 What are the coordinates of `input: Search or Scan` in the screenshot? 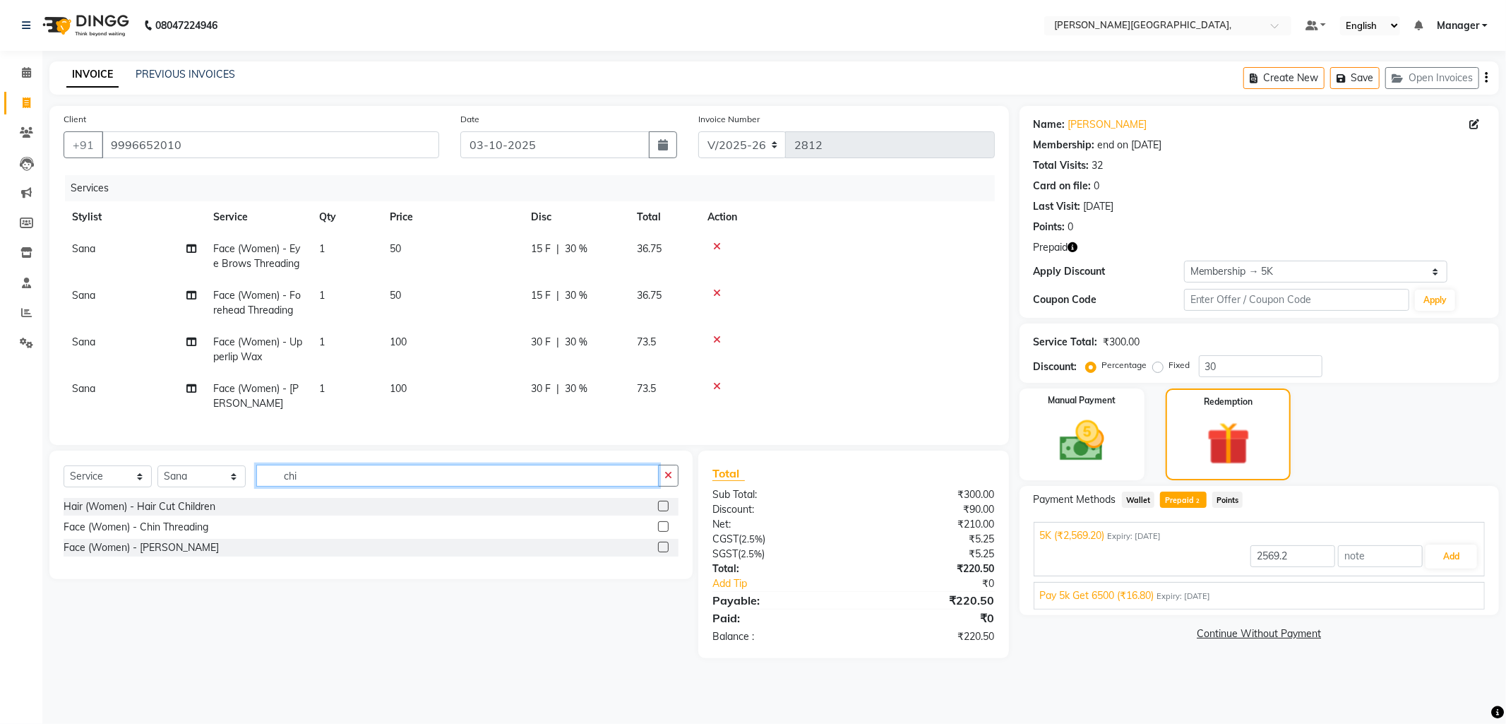 It's located at (458, 475).